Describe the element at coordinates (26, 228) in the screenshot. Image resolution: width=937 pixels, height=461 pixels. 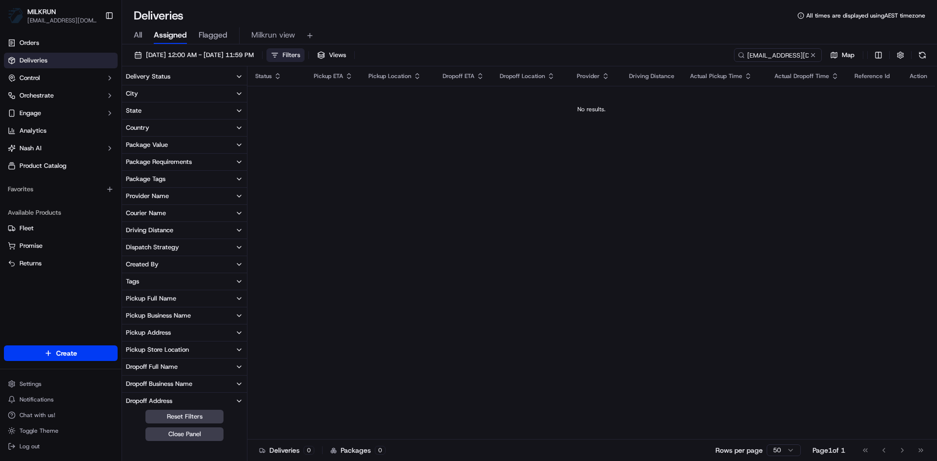
I see `span: Fleet` at that location.